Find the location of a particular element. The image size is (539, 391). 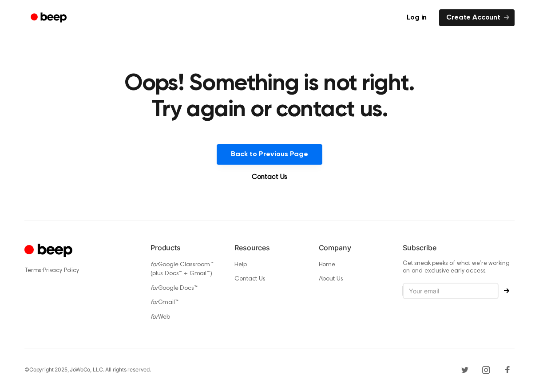

a: Help is located at coordinates (240, 265).